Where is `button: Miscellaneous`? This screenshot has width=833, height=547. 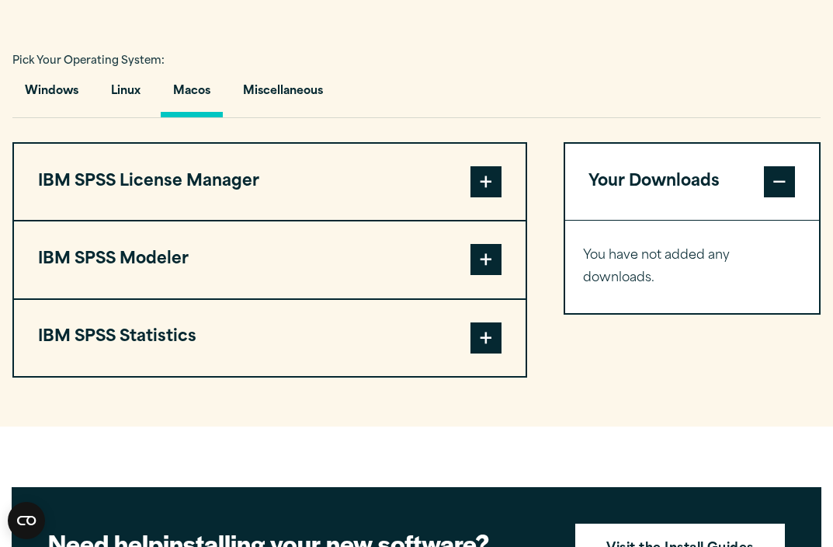 button: Miscellaneous is located at coordinates (283, 95).